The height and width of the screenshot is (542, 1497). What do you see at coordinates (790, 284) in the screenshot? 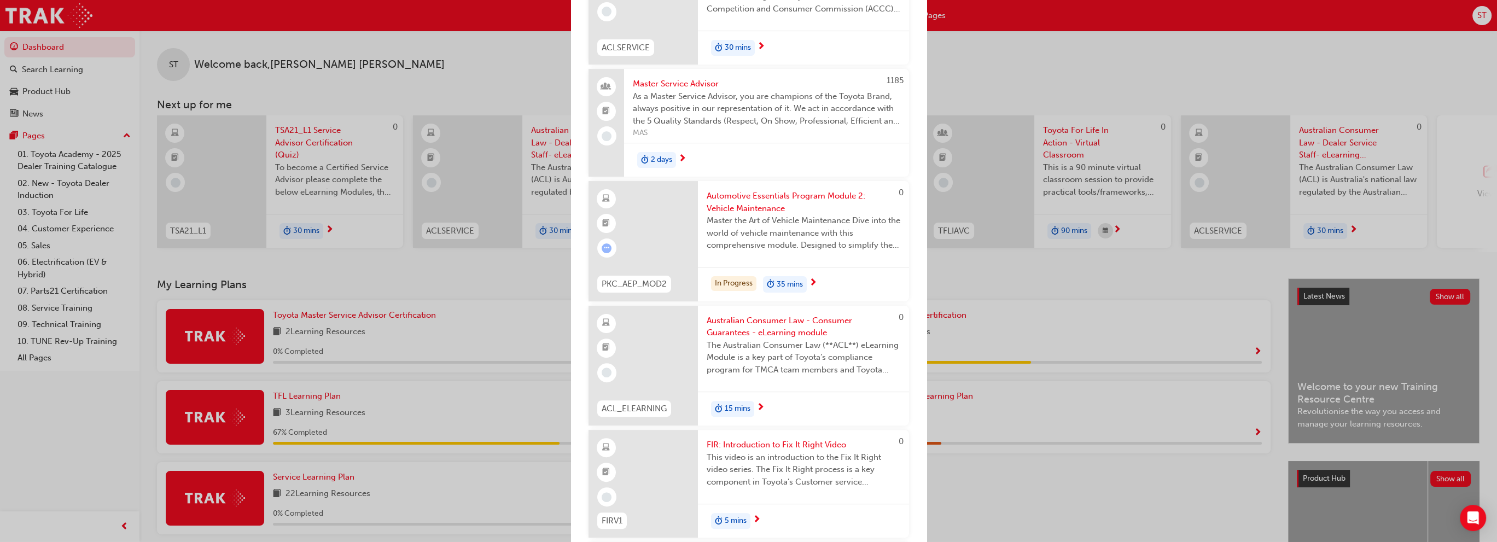
I see `span: 35 mins` at bounding box center [790, 284].